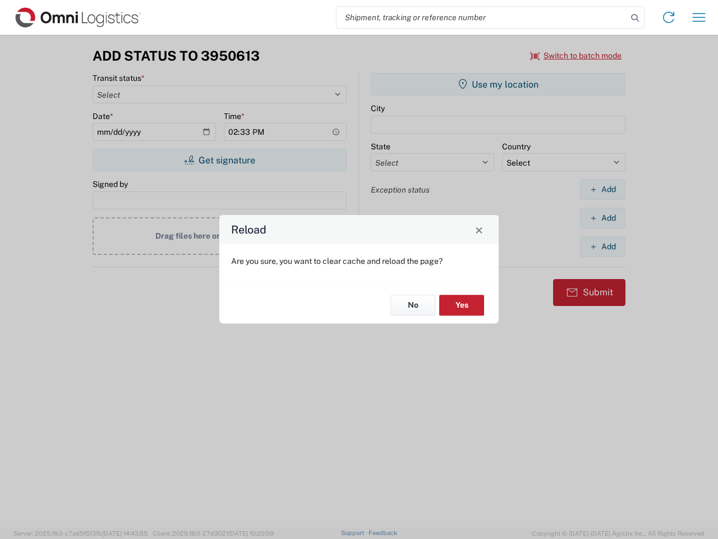 This screenshot has width=718, height=539. What do you see at coordinates (359, 261) in the screenshot?
I see `p: Are you sure, you want to clear cache and reload the page?` at bounding box center [359, 261].